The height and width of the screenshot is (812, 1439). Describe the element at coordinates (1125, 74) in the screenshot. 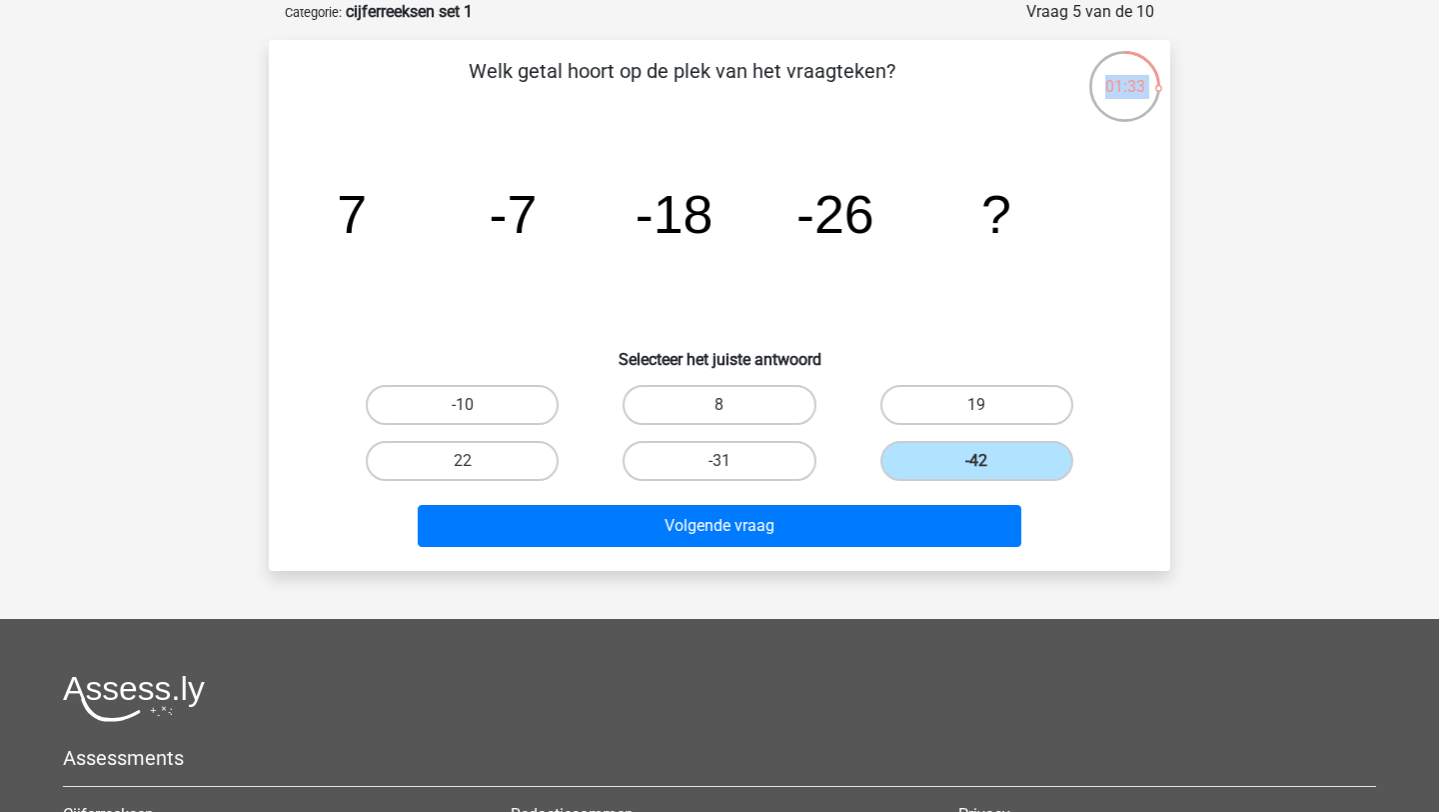

I see `div: 01:33` at that location.